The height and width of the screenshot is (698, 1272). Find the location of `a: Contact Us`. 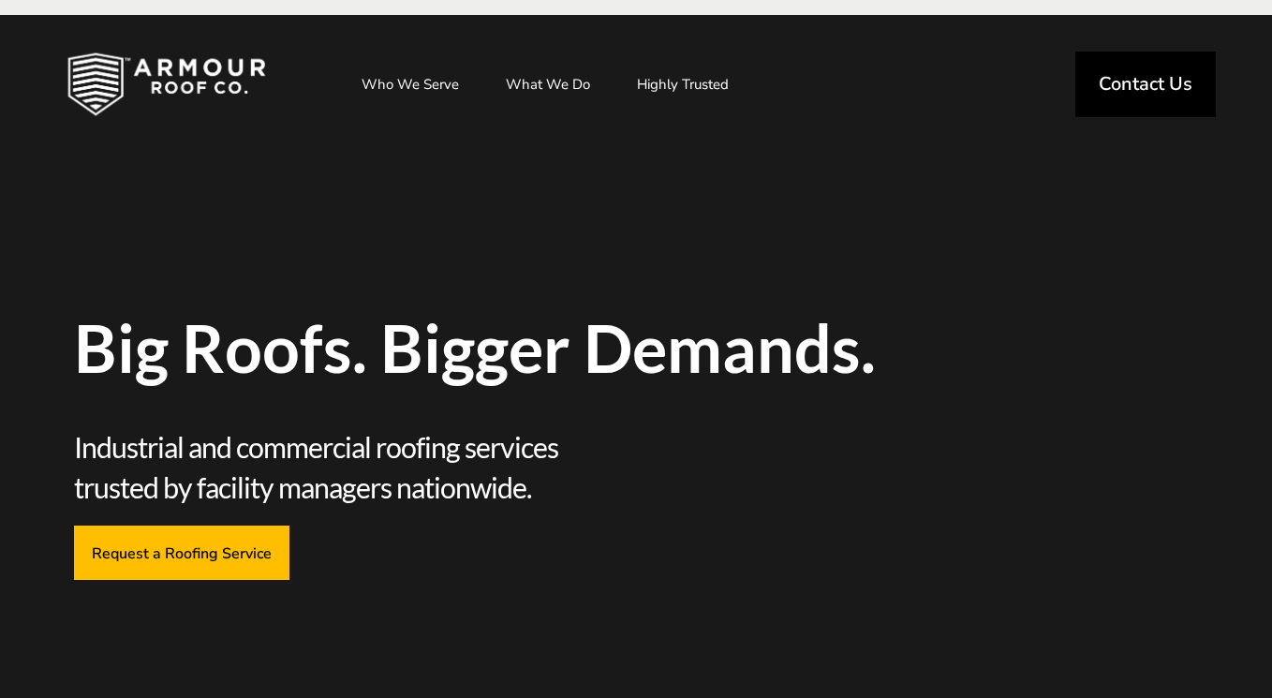

a: Contact Us is located at coordinates (1145, 84).